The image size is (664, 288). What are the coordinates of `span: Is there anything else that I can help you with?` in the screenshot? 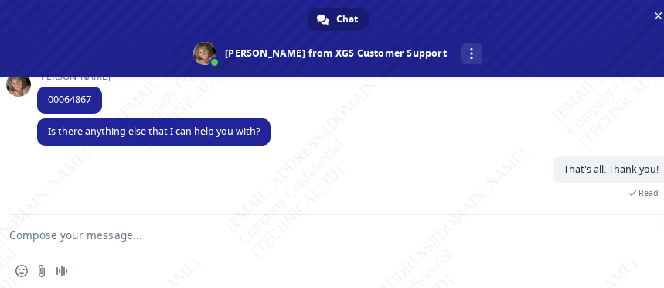 It's located at (154, 131).